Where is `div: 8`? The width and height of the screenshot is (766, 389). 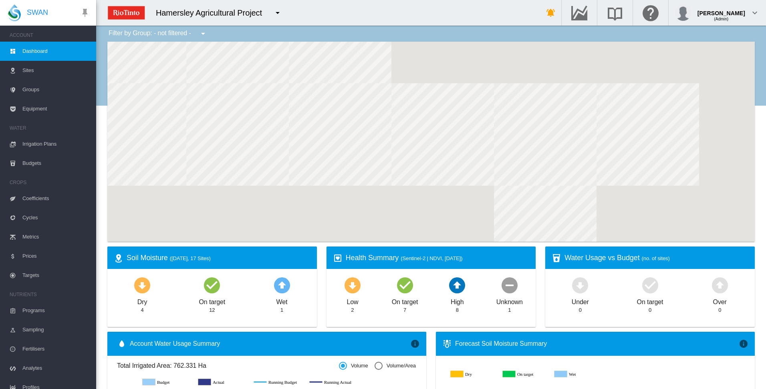 div: 8 is located at coordinates (457, 310).